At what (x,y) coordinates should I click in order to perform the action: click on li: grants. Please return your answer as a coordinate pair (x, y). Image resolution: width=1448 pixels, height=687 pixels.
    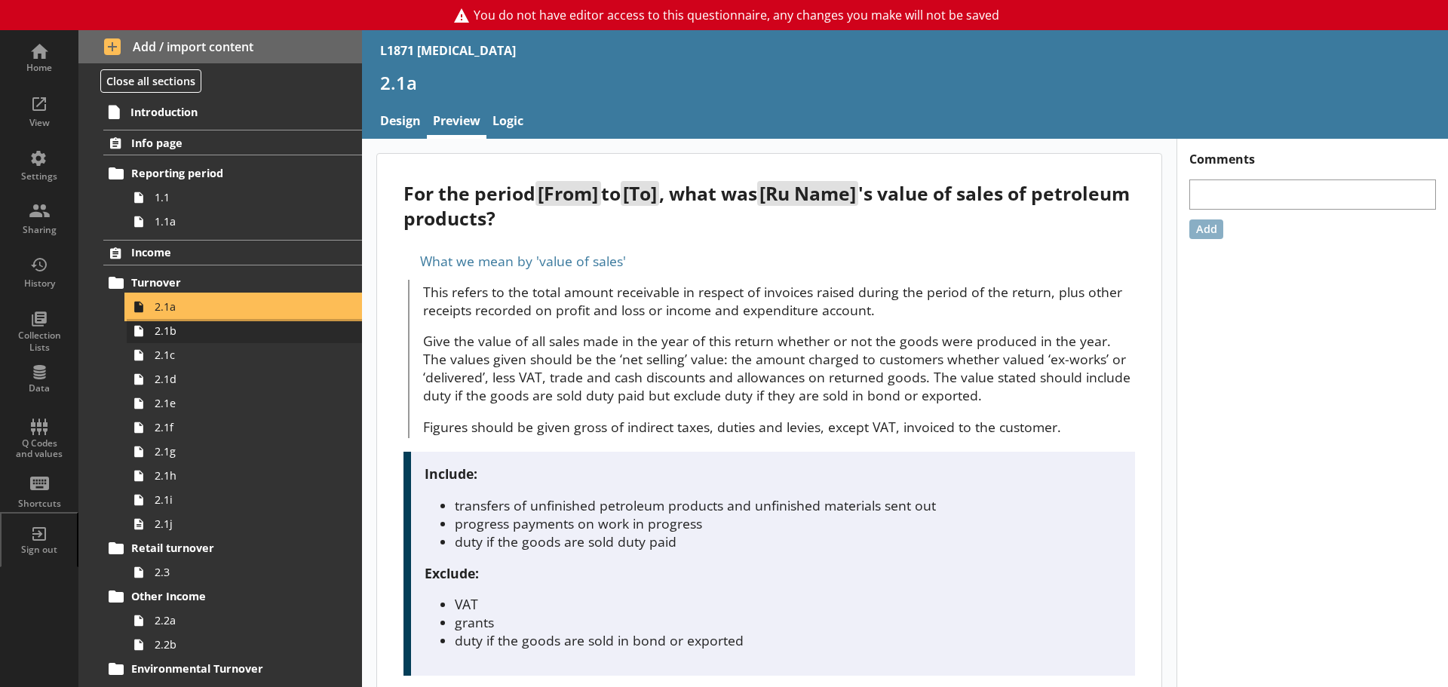
    Looking at the image, I should click on (788, 622).